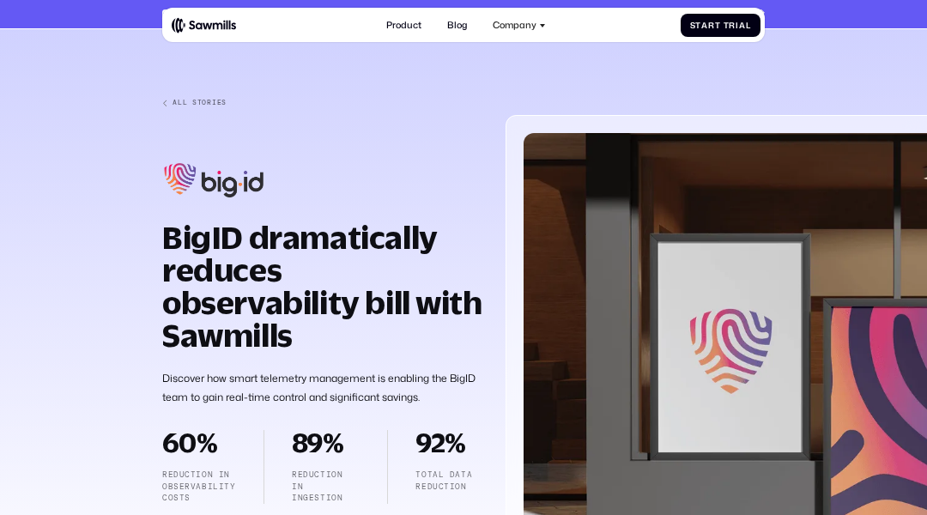  What do you see at coordinates (404, 25) in the screenshot?
I see `a: Product` at bounding box center [404, 25].